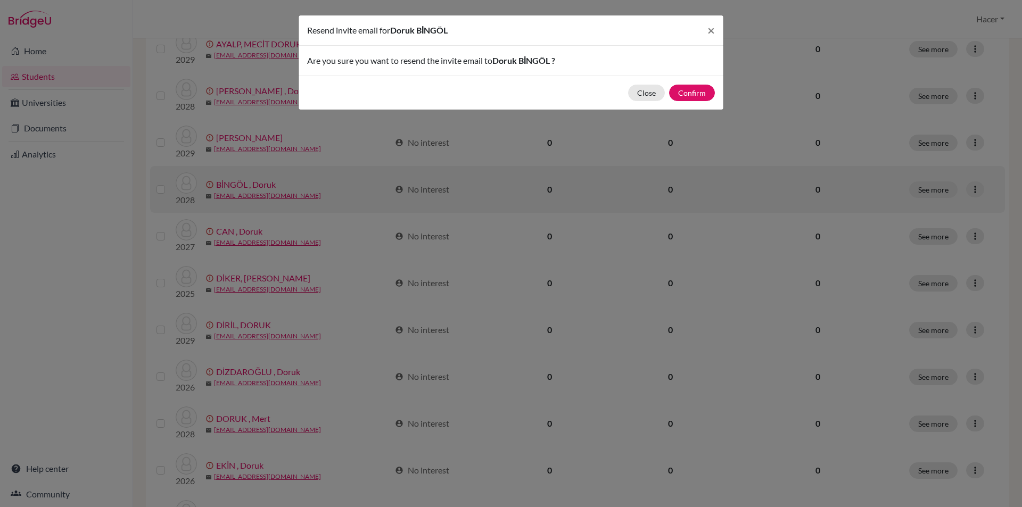  I want to click on span: Resend invite email for, so click(349, 30).